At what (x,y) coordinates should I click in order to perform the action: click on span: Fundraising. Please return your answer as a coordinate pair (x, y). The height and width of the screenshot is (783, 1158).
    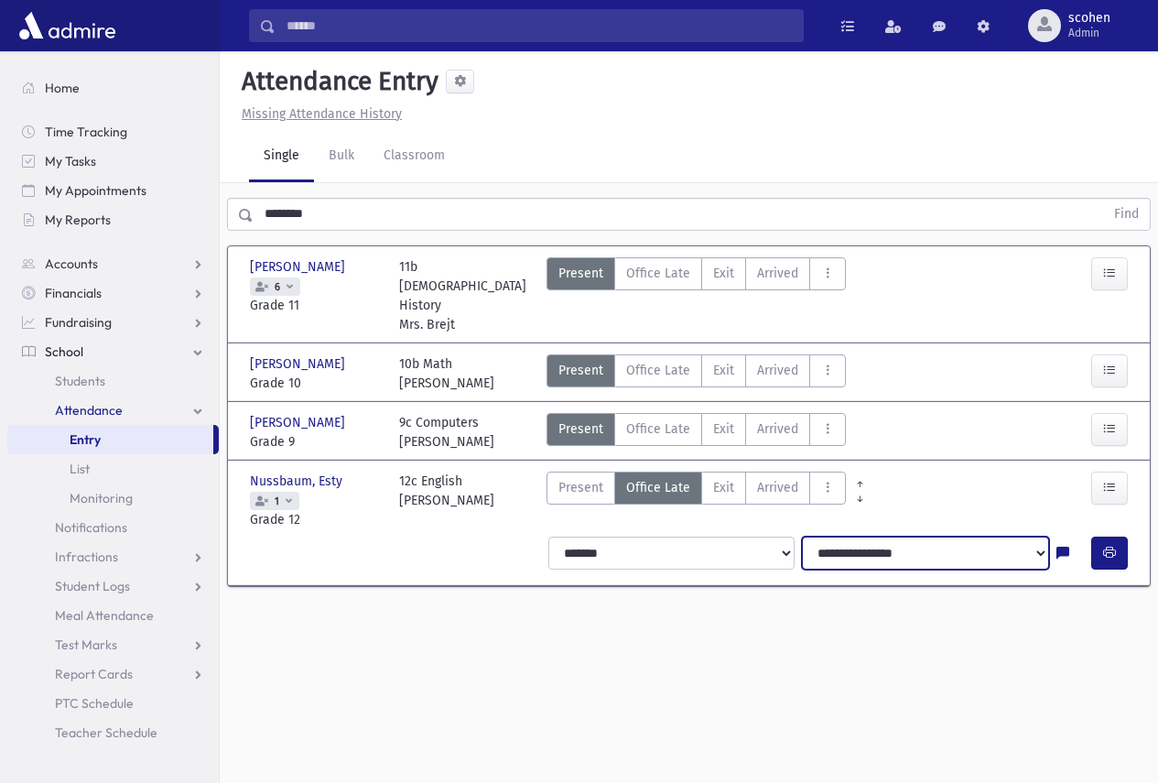
    Looking at the image, I should click on (78, 322).